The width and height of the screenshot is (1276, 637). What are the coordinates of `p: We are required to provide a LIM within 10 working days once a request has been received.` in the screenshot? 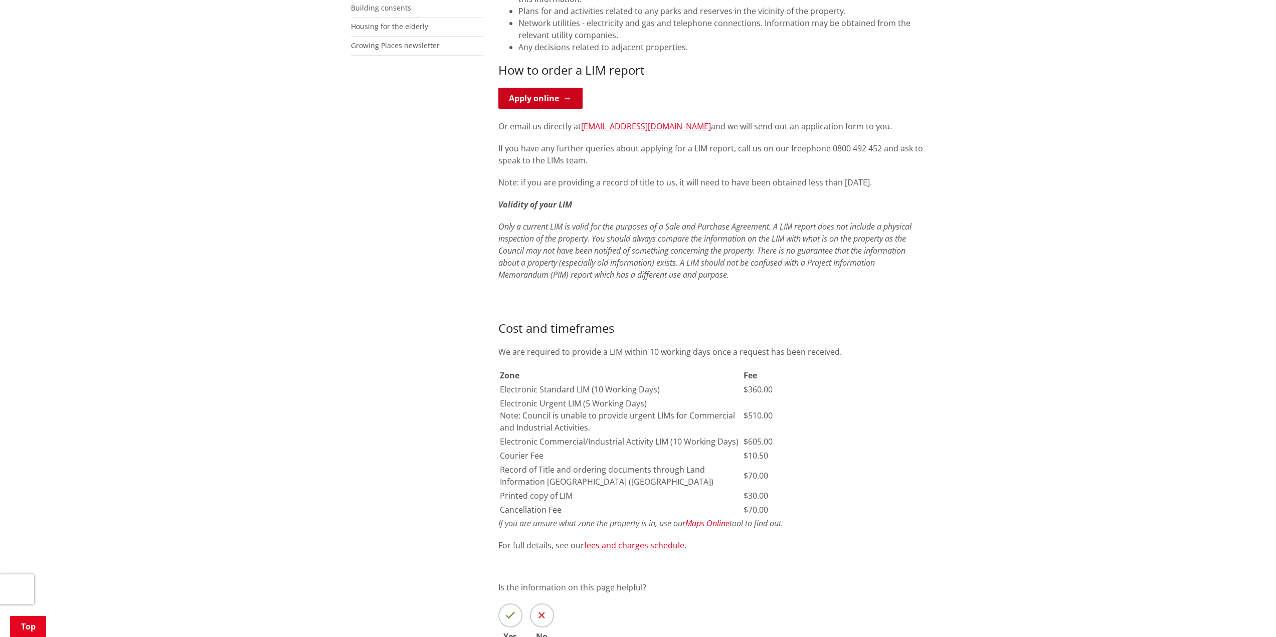 It's located at (712, 352).